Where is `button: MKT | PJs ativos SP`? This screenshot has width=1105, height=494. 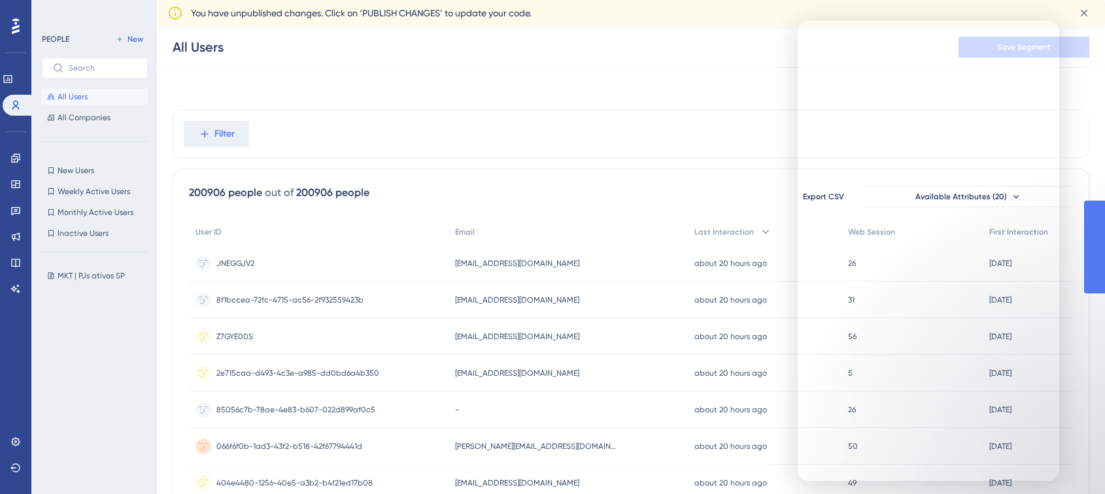 button: MKT | PJs ativos SP is located at coordinates (99, 276).